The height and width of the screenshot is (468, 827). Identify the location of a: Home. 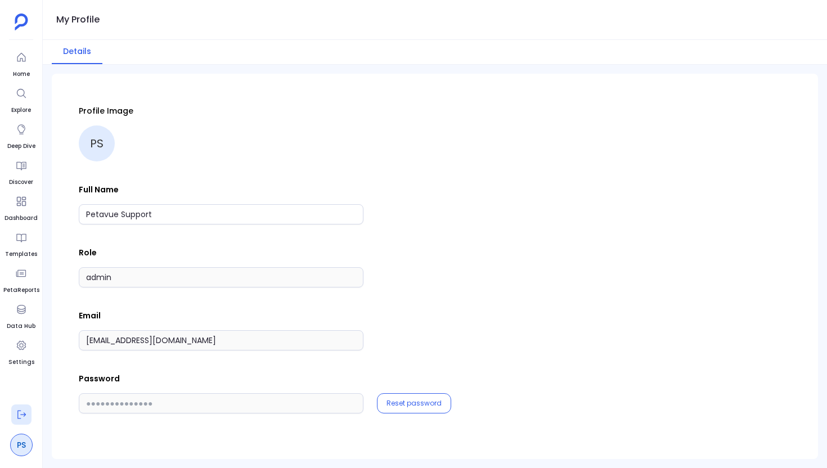
(21, 63).